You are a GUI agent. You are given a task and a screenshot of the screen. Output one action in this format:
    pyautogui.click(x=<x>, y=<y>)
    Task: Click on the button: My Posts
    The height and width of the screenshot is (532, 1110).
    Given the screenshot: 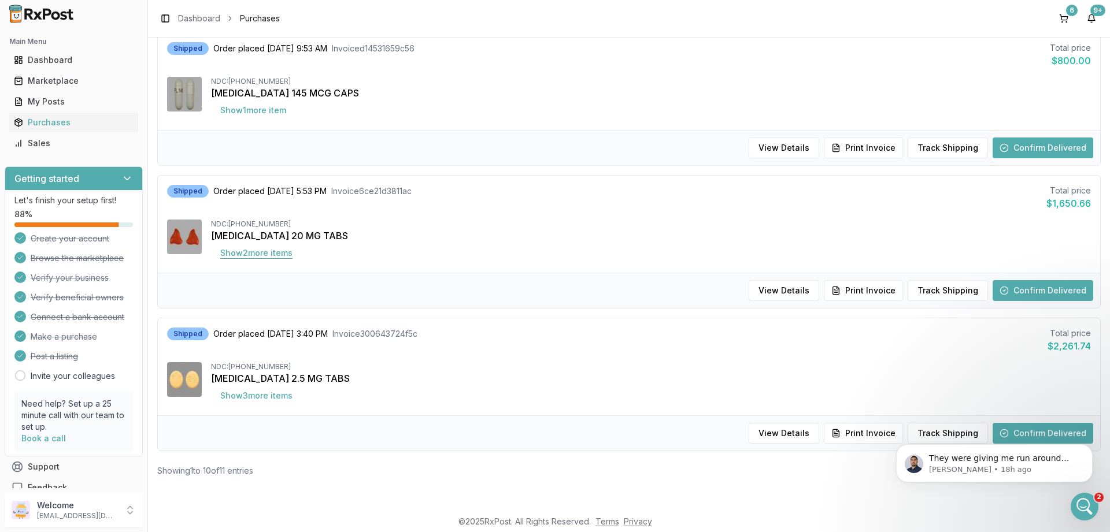 What is the action you would take?
    pyautogui.click(x=73, y=102)
    